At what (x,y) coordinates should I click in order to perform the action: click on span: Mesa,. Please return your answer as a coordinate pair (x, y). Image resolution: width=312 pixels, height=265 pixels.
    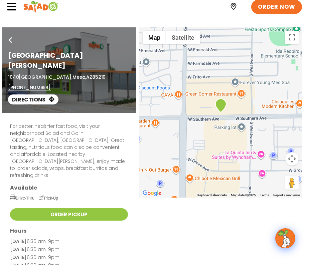
    Looking at the image, I should click on (79, 77).